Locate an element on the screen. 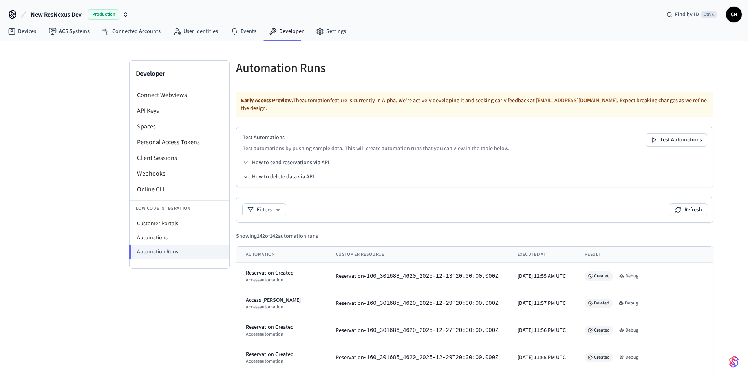  button: How to delete data via API is located at coordinates (278, 177).